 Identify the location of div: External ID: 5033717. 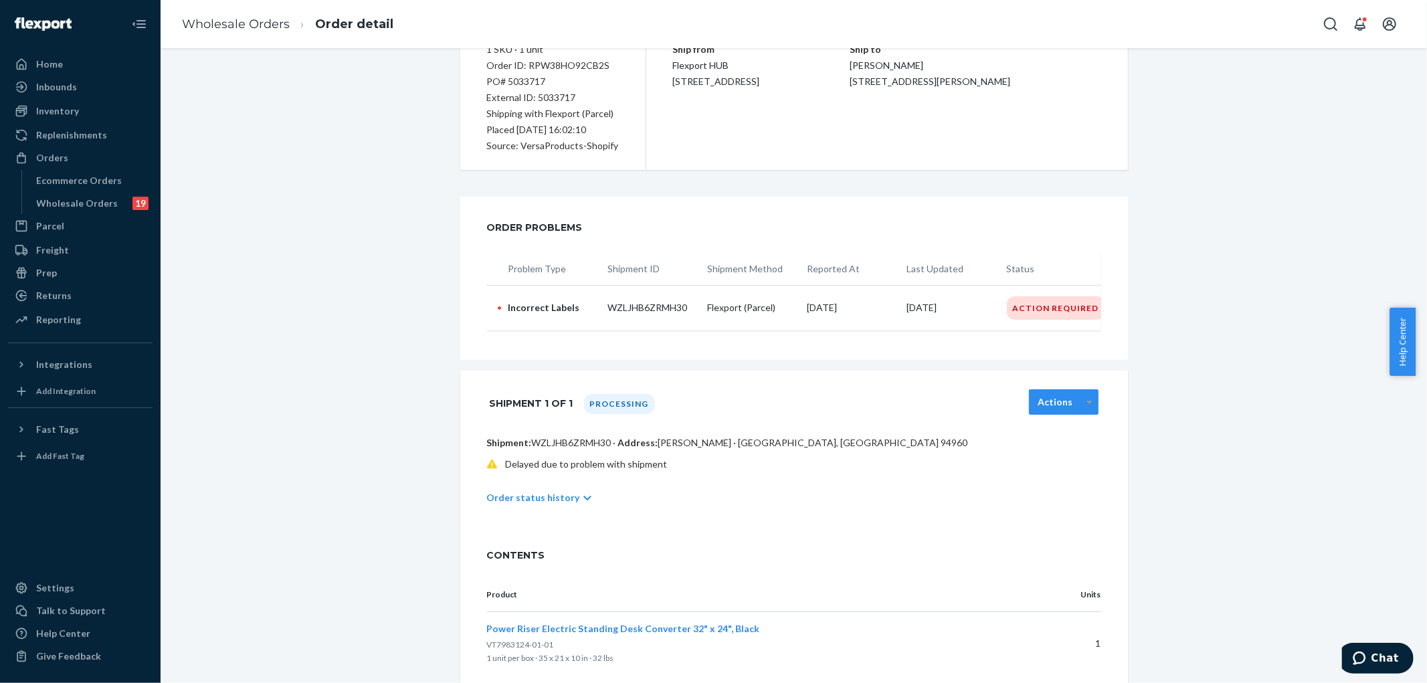
(553, 98).